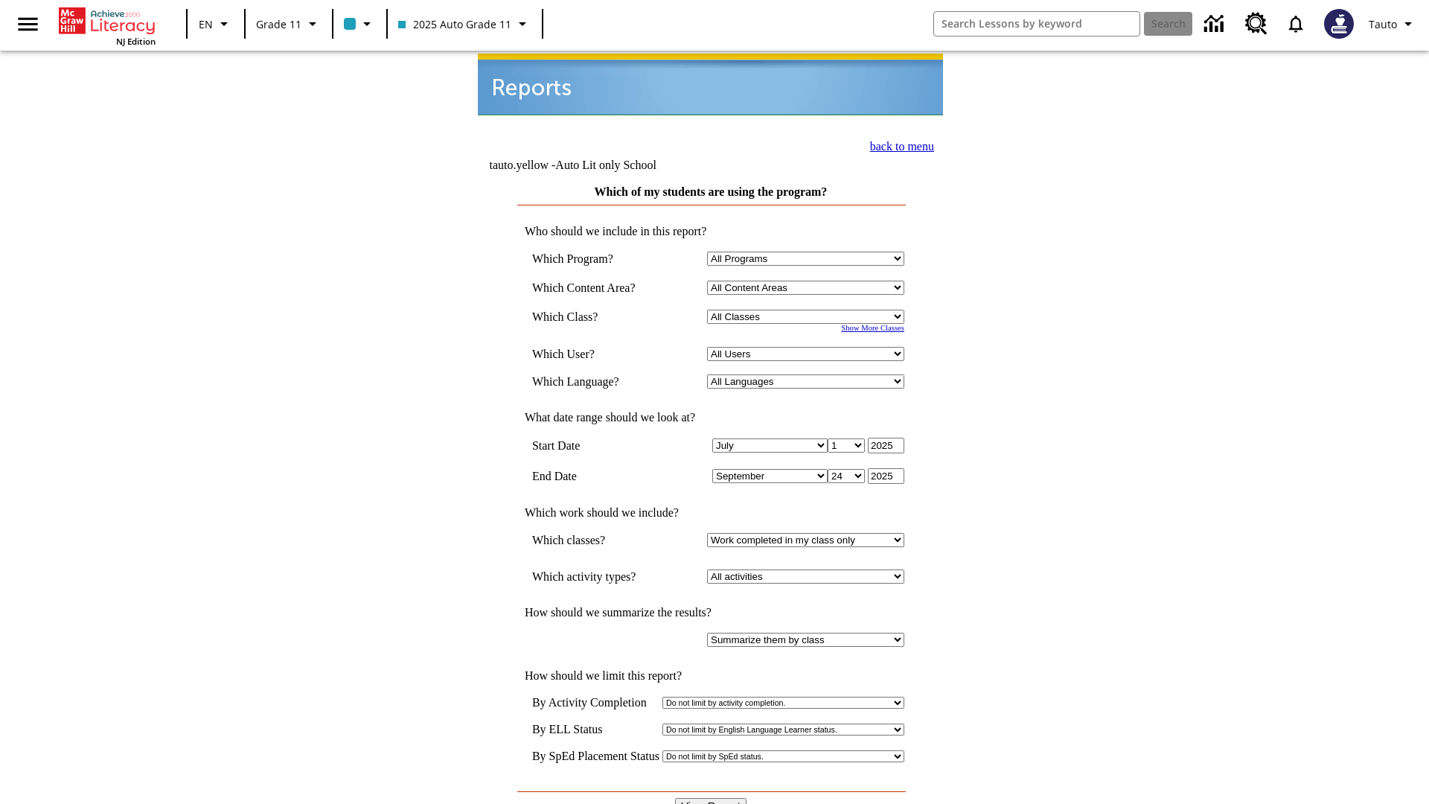  I want to click on td: tauto.yellow -, so click(625, 165).